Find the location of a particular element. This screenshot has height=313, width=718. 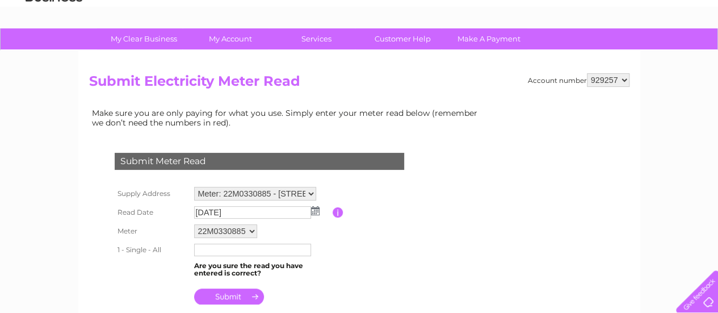

th: Meter is located at coordinates (151, 231).